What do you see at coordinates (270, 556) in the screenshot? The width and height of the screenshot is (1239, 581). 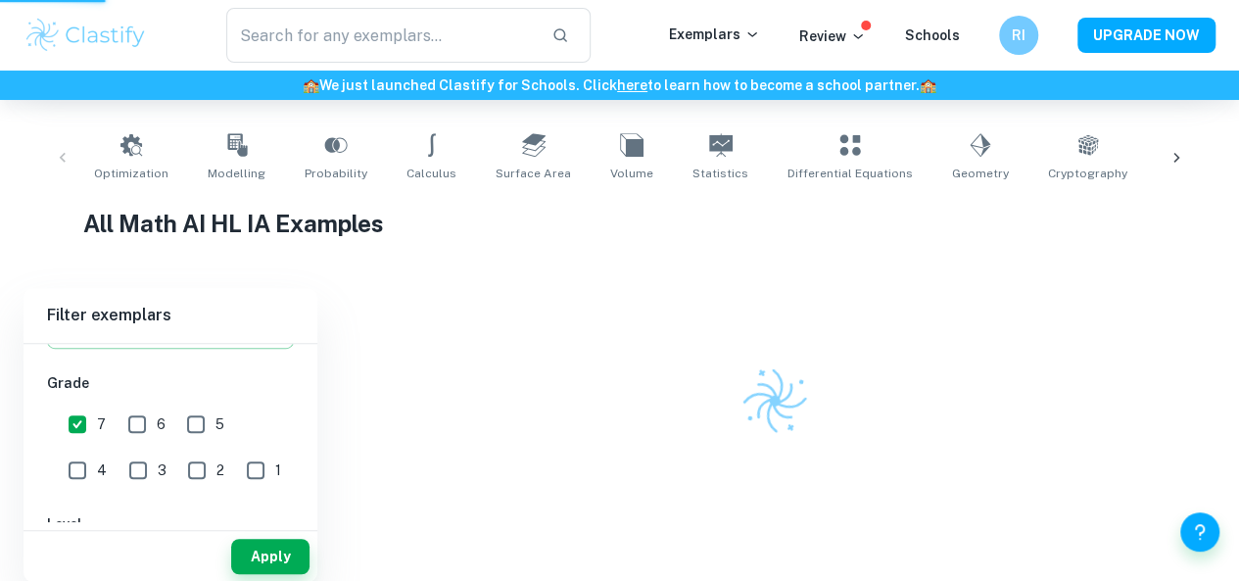 I see `button: Apply` at bounding box center [270, 556].